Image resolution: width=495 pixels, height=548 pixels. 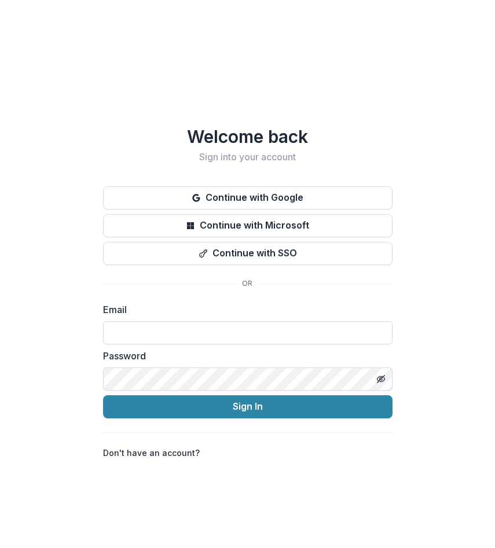 I want to click on h1: Welcome back, so click(x=248, y=137).